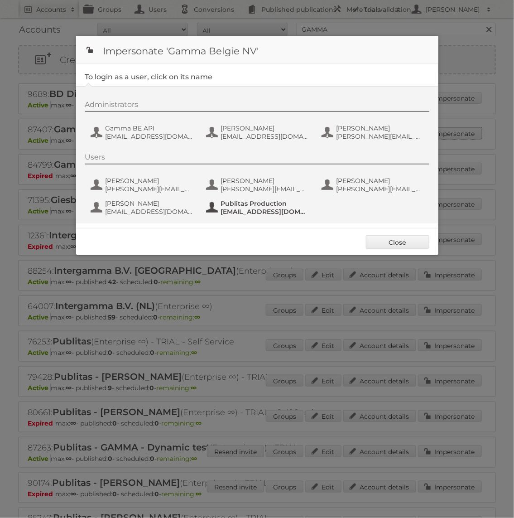 The width and height of the screenshot is (514, 518). I want to click on span: Gamma BE API, so click(149, 128).